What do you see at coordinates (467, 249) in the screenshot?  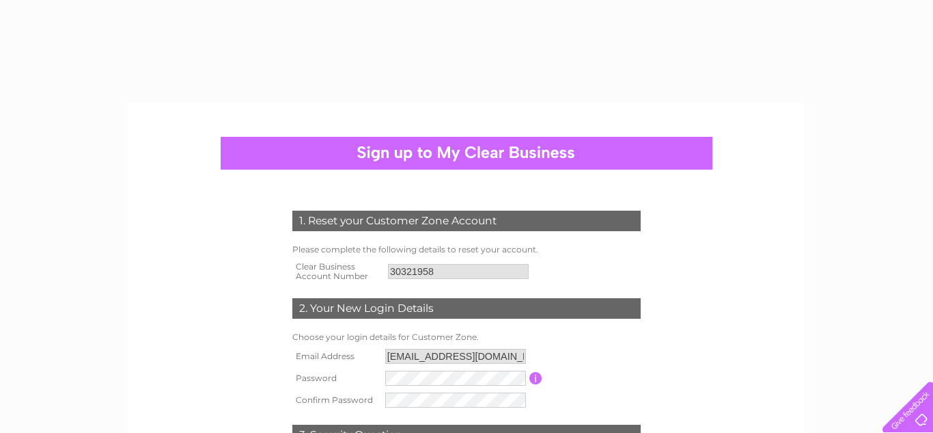 I see `td: Please complete the following details to reset your account.` at bounding box center [467, 249].